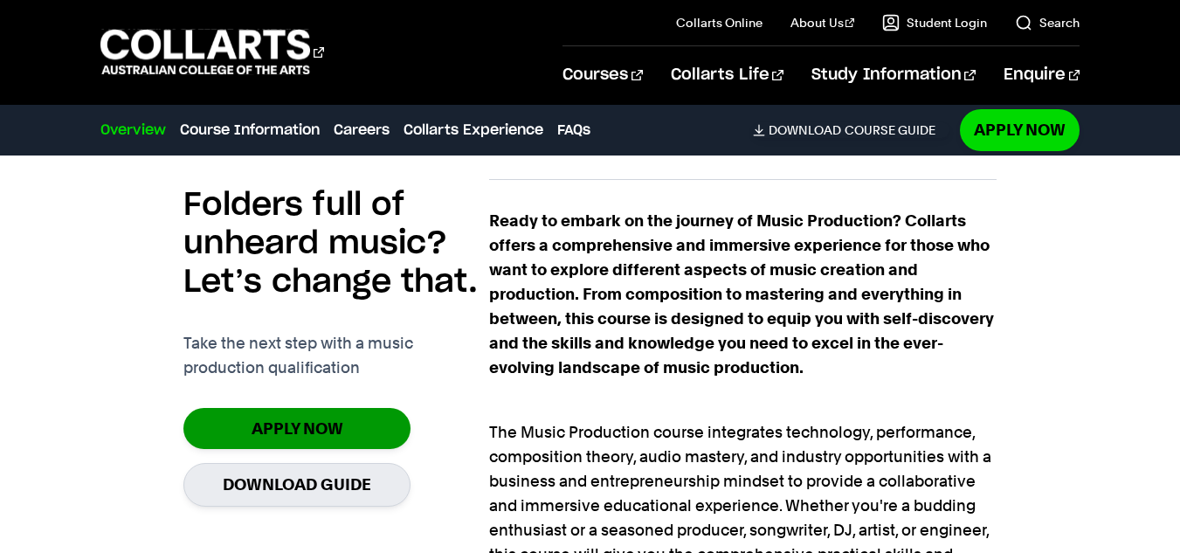 The height and width of the screenshot is (553, 1180). I want to click on a: Enquire, so click(1041, 75).